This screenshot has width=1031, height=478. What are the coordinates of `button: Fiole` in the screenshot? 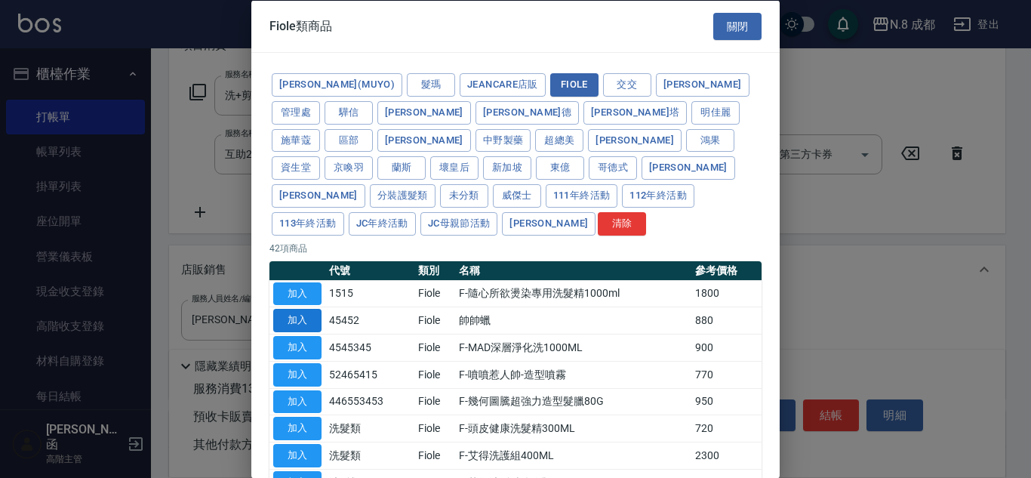 It's located at (574, 85).